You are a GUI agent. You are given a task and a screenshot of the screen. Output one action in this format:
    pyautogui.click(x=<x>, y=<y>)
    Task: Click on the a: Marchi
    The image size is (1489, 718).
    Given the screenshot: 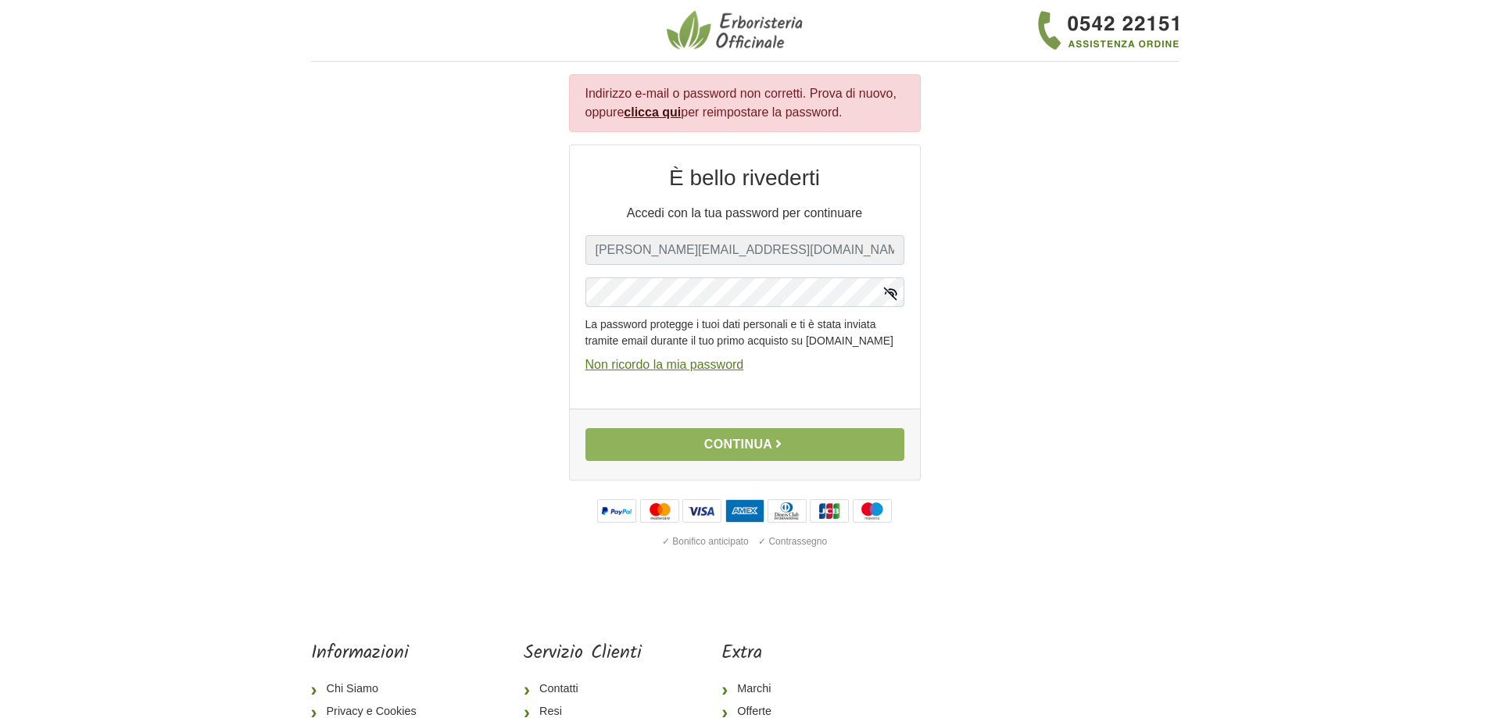 What is the action you would take?
    pyautogui.click(x=773, y=689)
    